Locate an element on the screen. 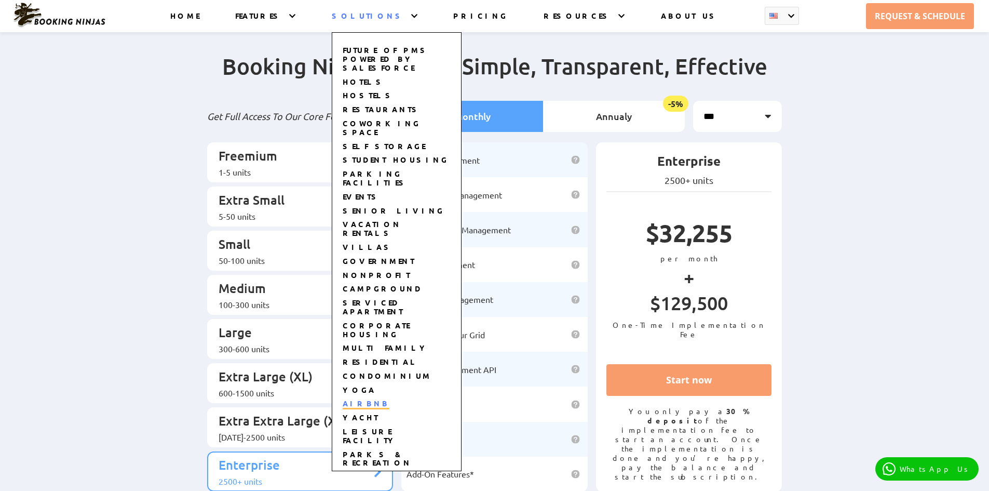  a: PRICING is located at coordinates (480, 21).